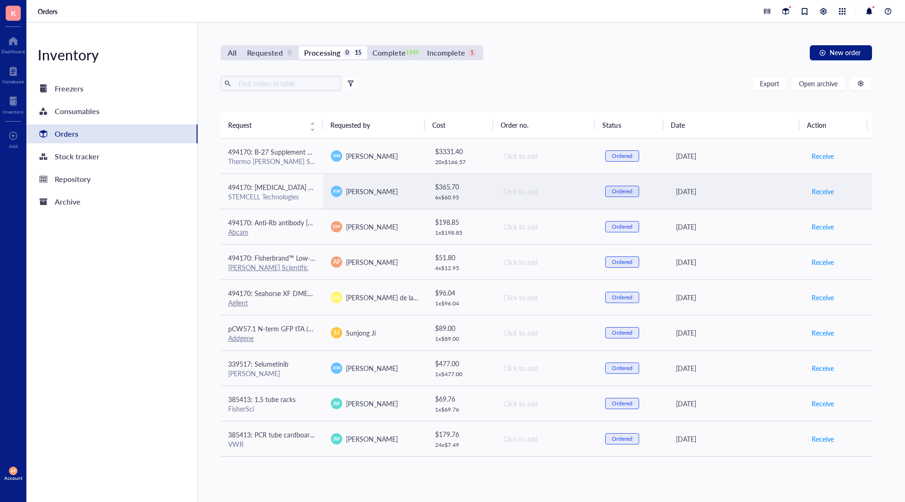 The image size is (905, 502). What do you see at coordinates (258, 364) in the screenshot?
I see `span: 339517: Selumetinib` at bounding box center [258, 364].